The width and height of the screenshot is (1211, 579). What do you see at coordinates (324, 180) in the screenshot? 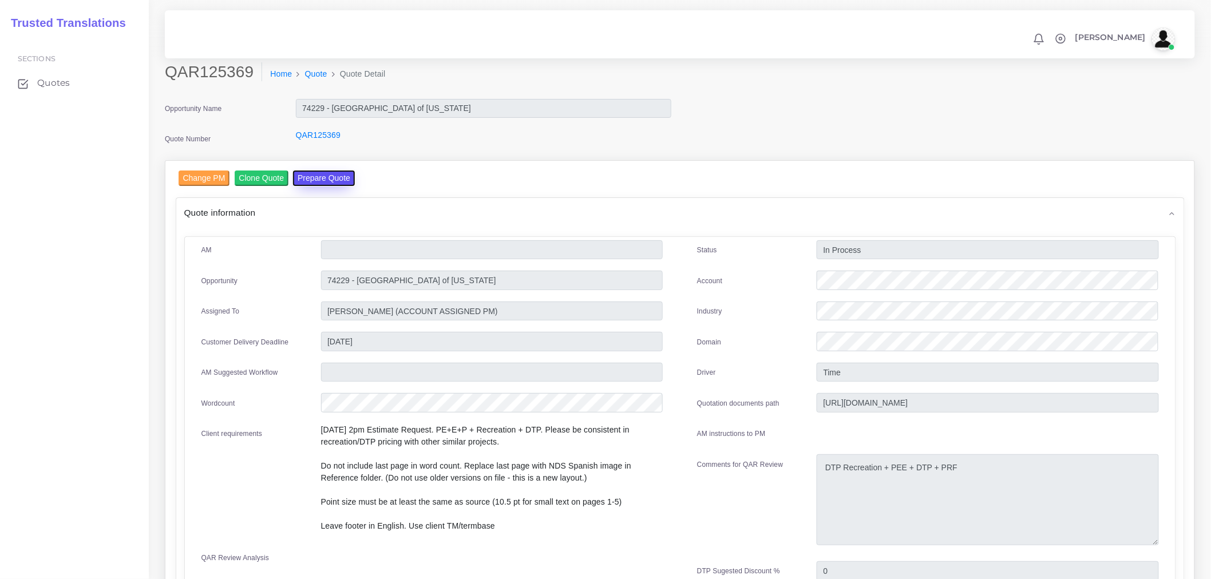
I see `a: Prepare Quote` at bounding box center [324, 180].